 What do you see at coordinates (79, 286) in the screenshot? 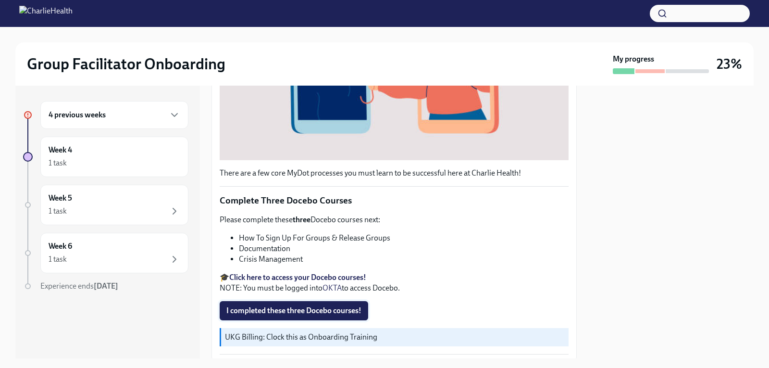
I see `span: Experience ends` at bounding box center [79, 286].